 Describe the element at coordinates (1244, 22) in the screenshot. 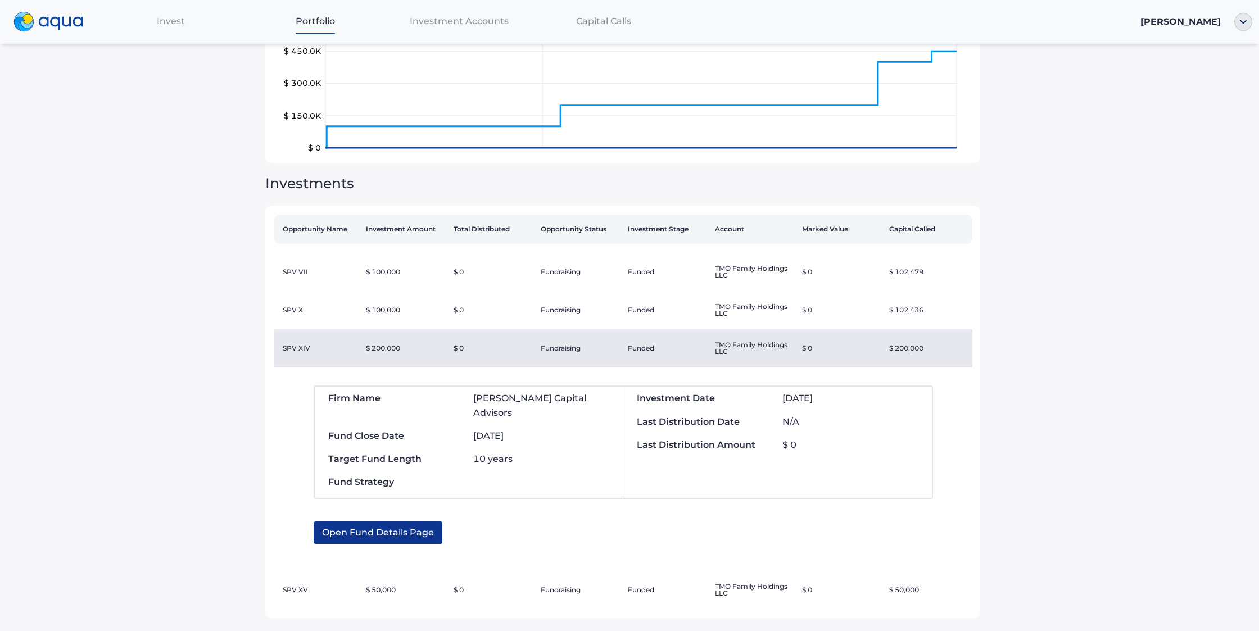

I see `button: ellipse` at that location.